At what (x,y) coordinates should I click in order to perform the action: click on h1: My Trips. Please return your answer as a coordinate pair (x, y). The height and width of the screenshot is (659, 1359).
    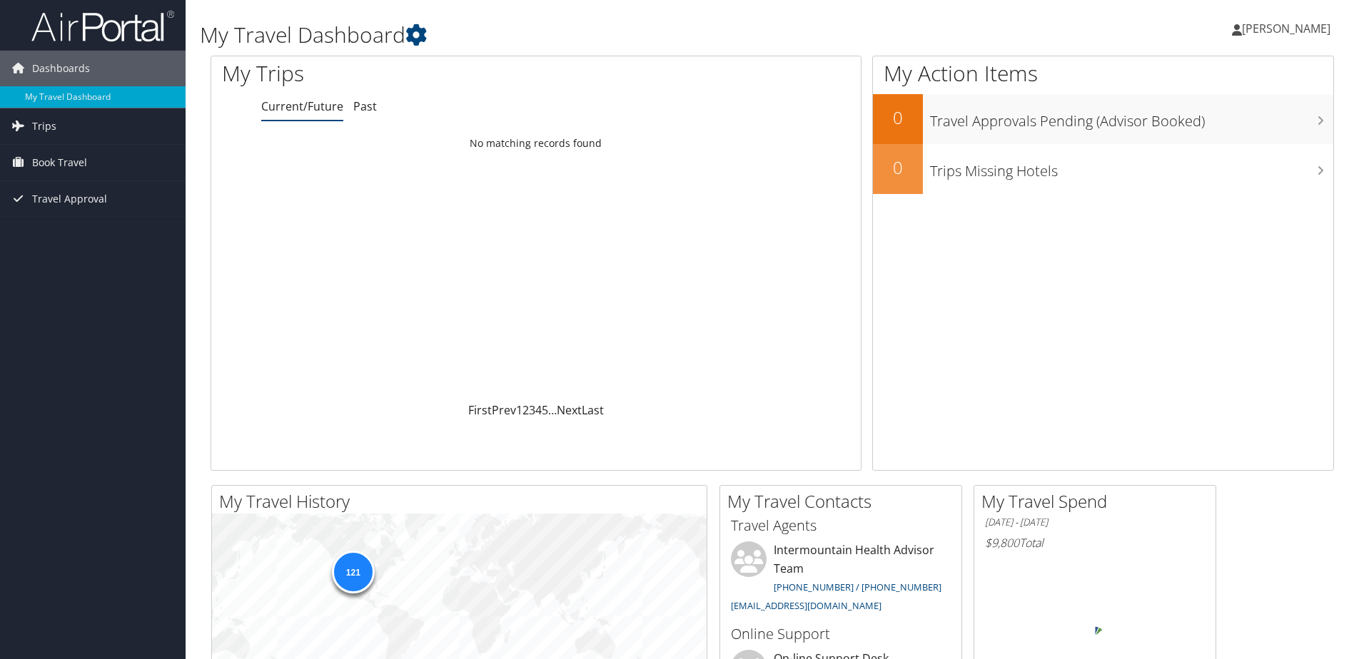
    Looking at the image, I should click on (400, 73).